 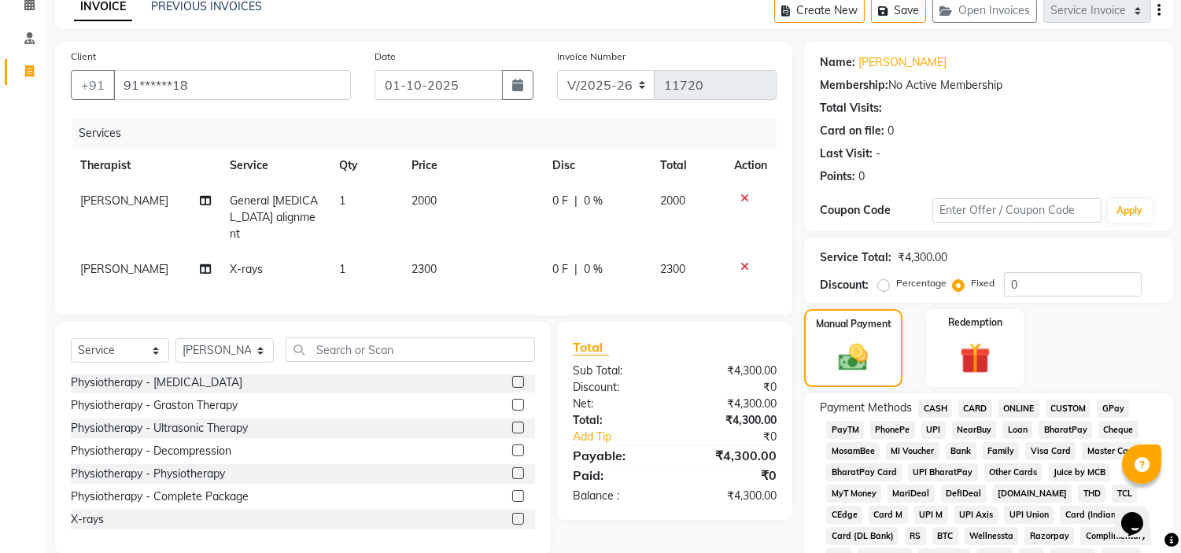 I want to click on th: Disc, so click(x=597, y=165).